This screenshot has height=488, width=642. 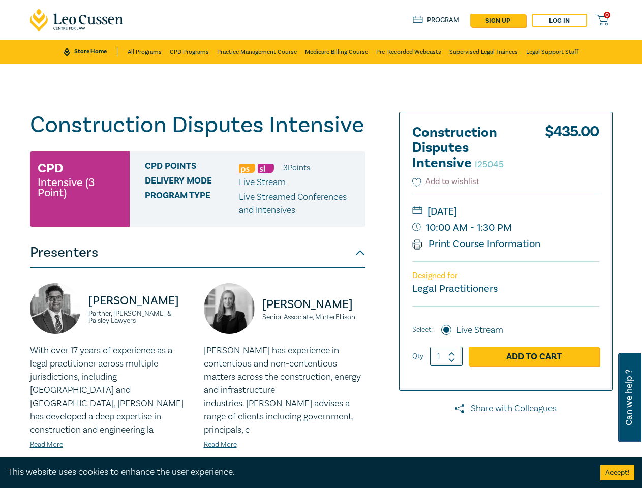 What do you see at coordinates (468, 148) in the screenshot?
I see `h2: Construction Disputes Intensive` at bounding box center [468, 148].